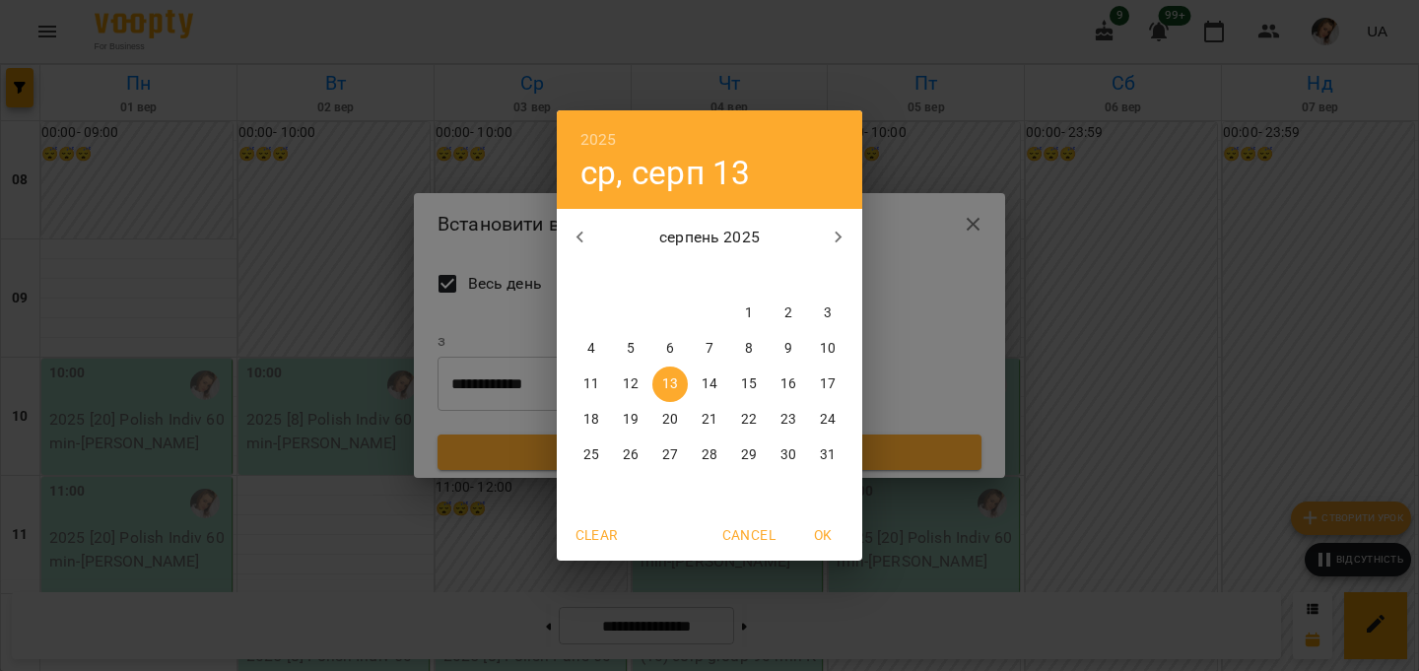 The width and height of the screenshot is (1419, 671). What do you see at coordinates (710, 238) in the screenshot?
I see `p: серпень 2025` at bounding box center [710, 238].